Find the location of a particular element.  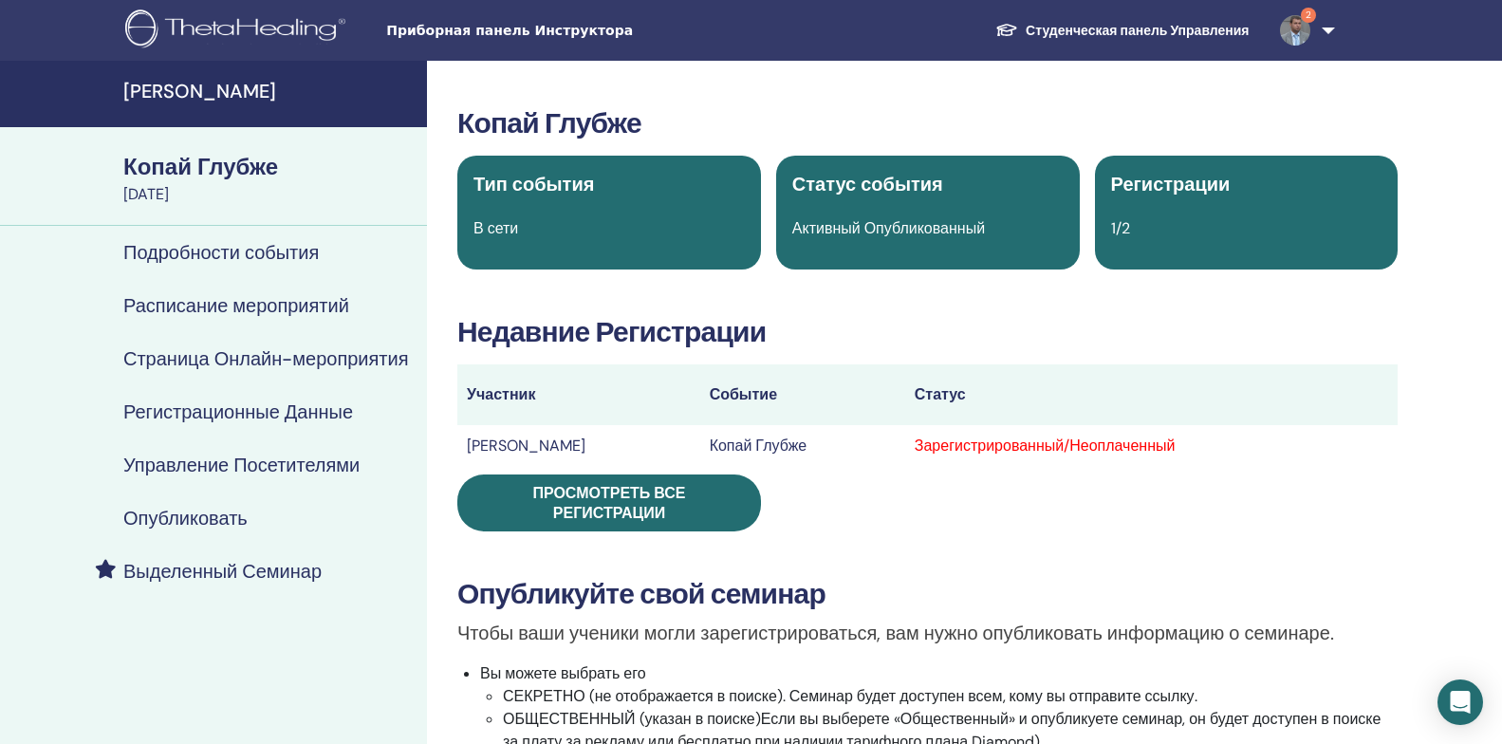

ya-tr-span: Просмотреть все регистрации is located at coordinates (608, 503).